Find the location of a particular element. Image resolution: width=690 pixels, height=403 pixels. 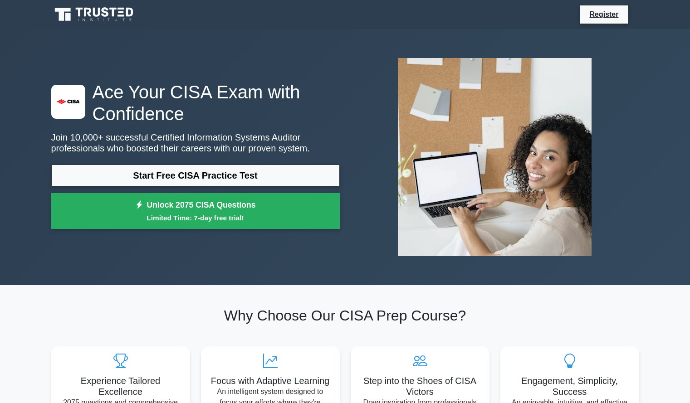

h5: Step into the Shoes of CISA Victors is located at coordinates (420, 387).